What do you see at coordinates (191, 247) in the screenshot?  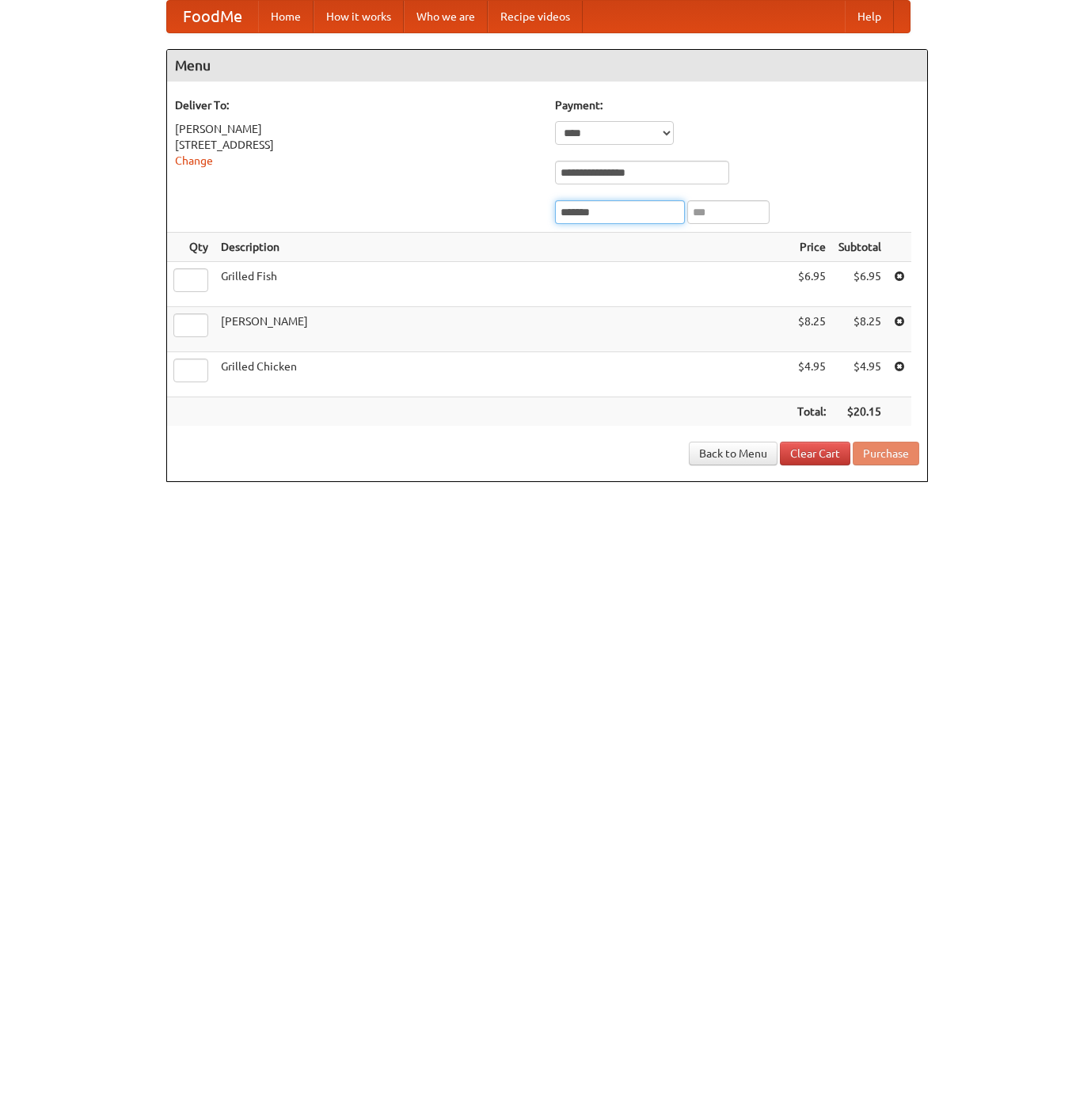 I see `th: Qty` at bounding box center [191, 247].